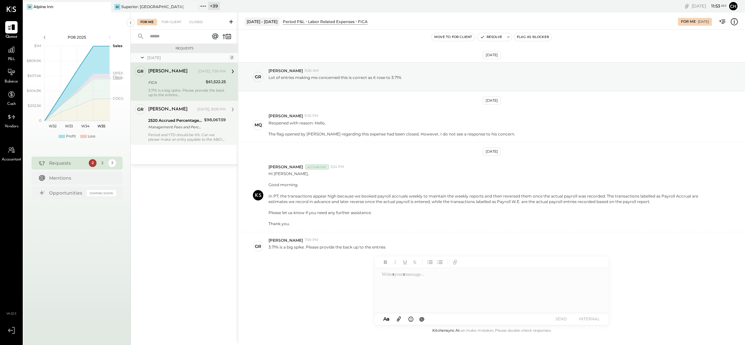 Image resolution: width=745 pixels, height=345 pixels. I want to click on button: Italic, so click(395, 262).